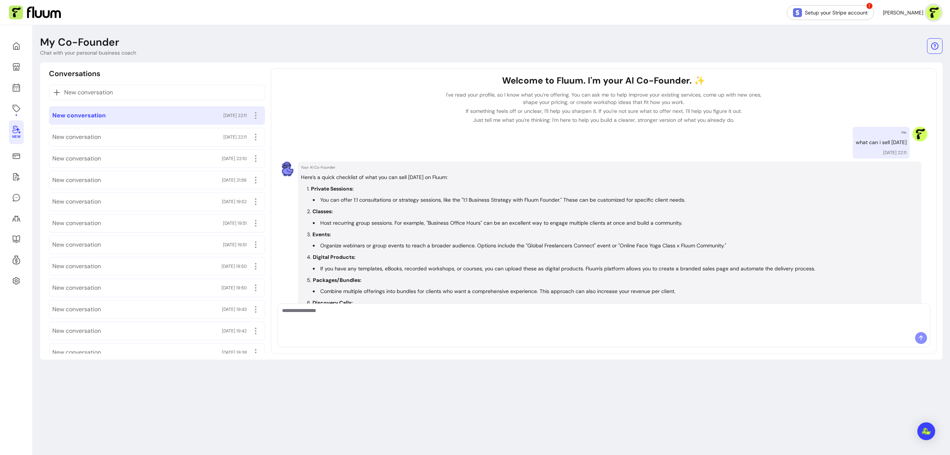  What do you see at coordinates (288, 169) in the screenshot?
I see `img: AI Co-Founder avatar` at bounding box center [288, 169].